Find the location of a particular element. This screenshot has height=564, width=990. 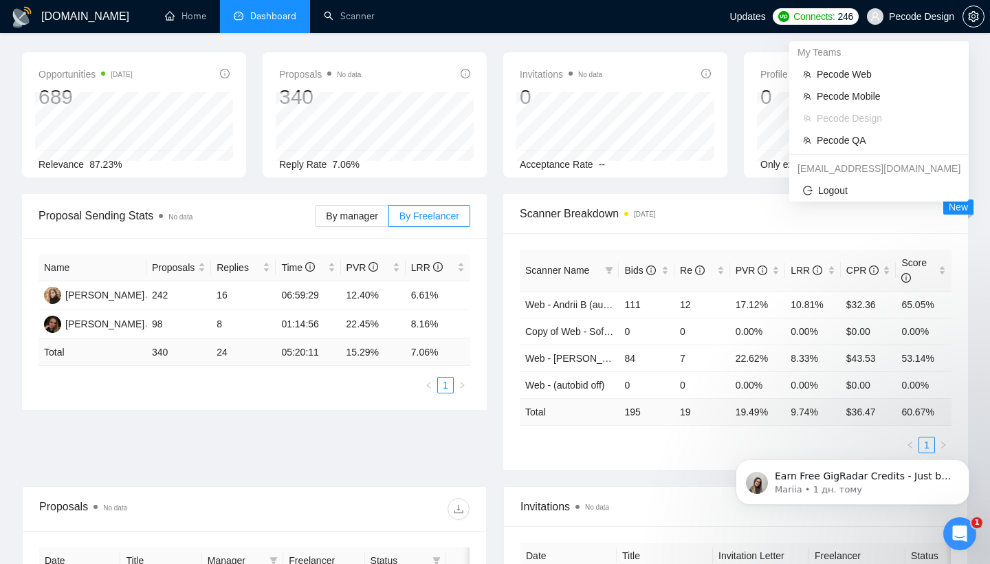

li: Previous Page is located at coordinates (429, 385).